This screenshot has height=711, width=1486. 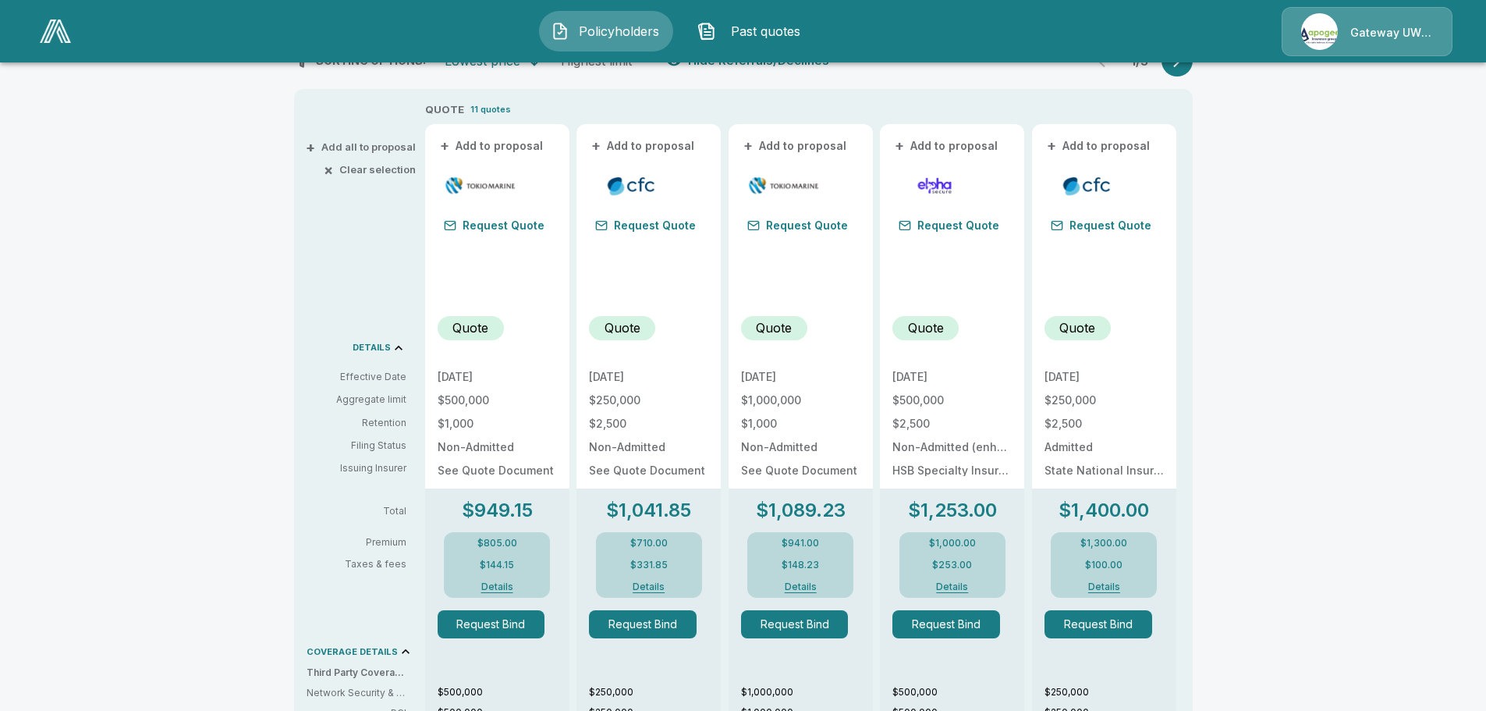 What do you see at coordinates (362, 147) in the screenshot?
I see `button: +Add all to proposal` at bounding box center [362, 147].